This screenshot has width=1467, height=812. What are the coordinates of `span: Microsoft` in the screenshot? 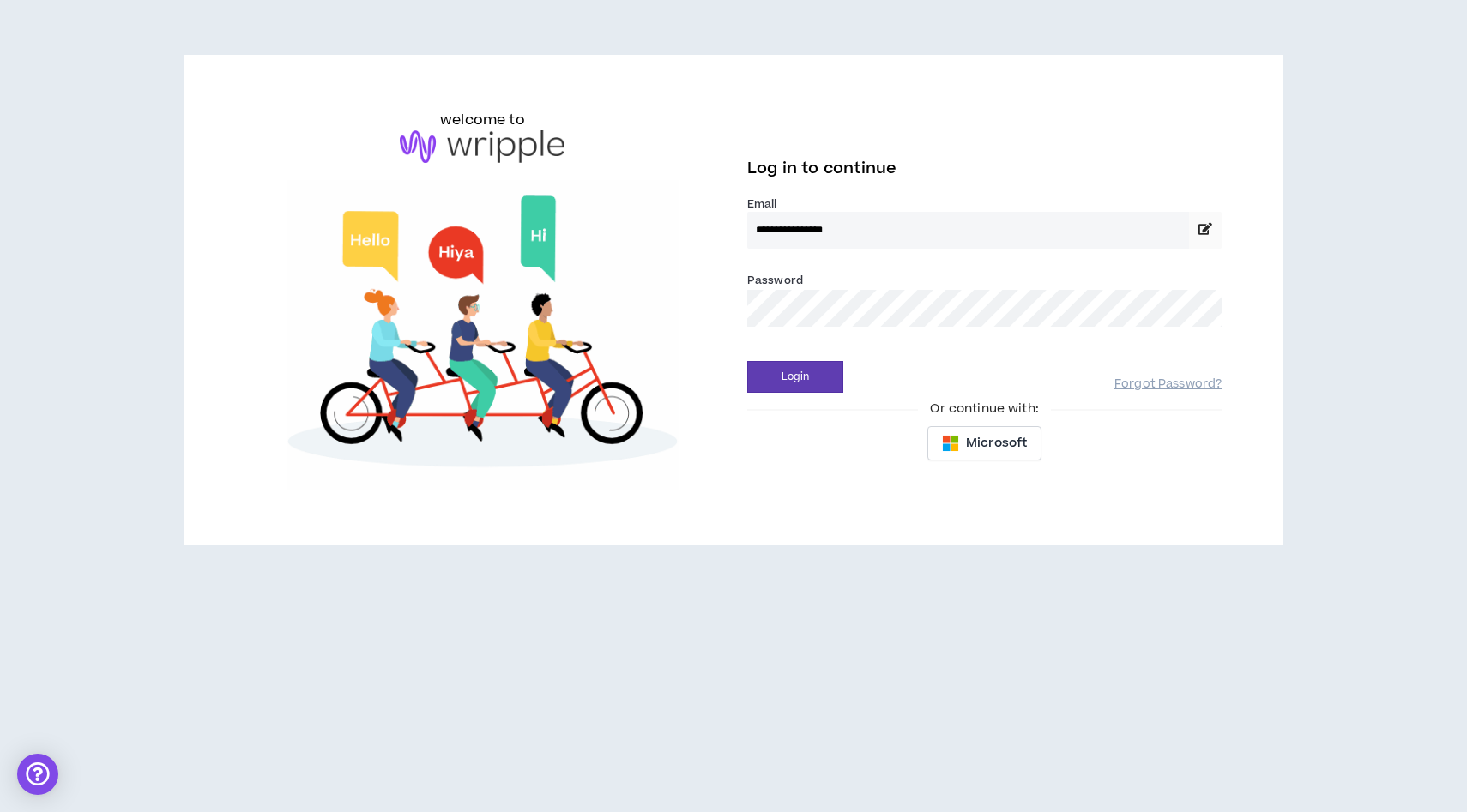 It's located at (995, 443).